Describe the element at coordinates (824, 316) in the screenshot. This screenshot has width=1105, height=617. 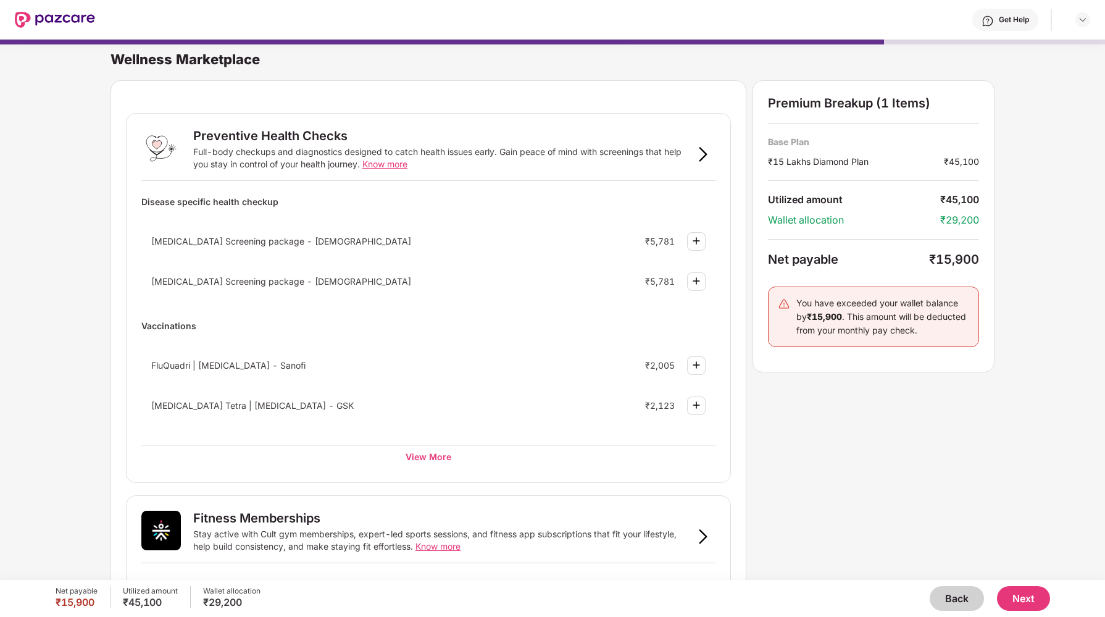
I see `b: ₹15,900` at that location.